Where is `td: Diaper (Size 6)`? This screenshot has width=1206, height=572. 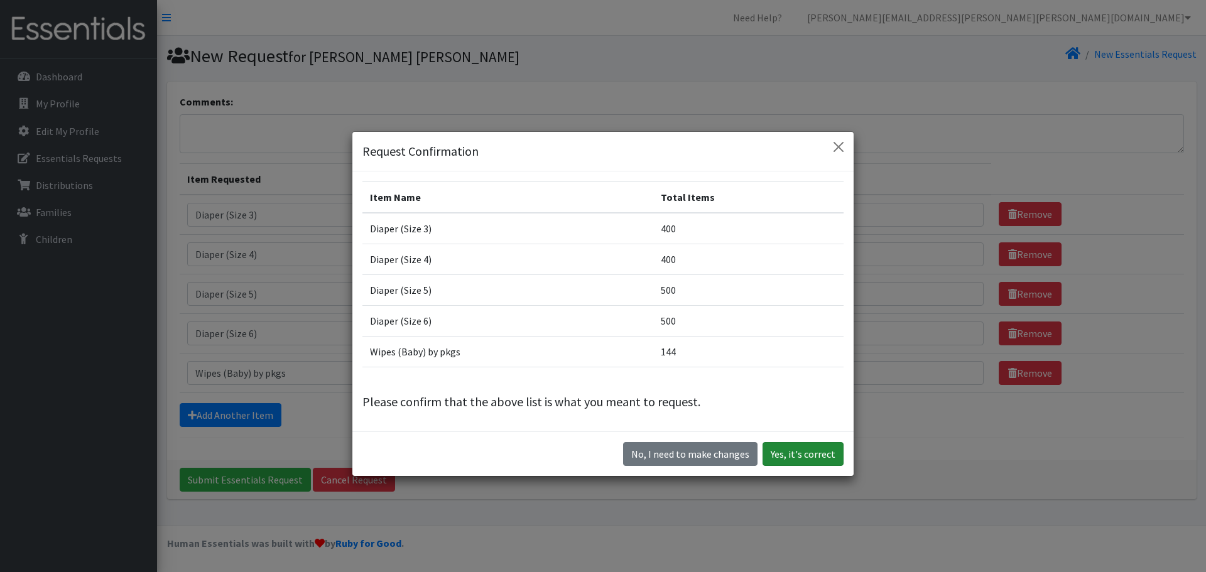 td: Diaper (Size 6) is located at coordinates (508, 320).